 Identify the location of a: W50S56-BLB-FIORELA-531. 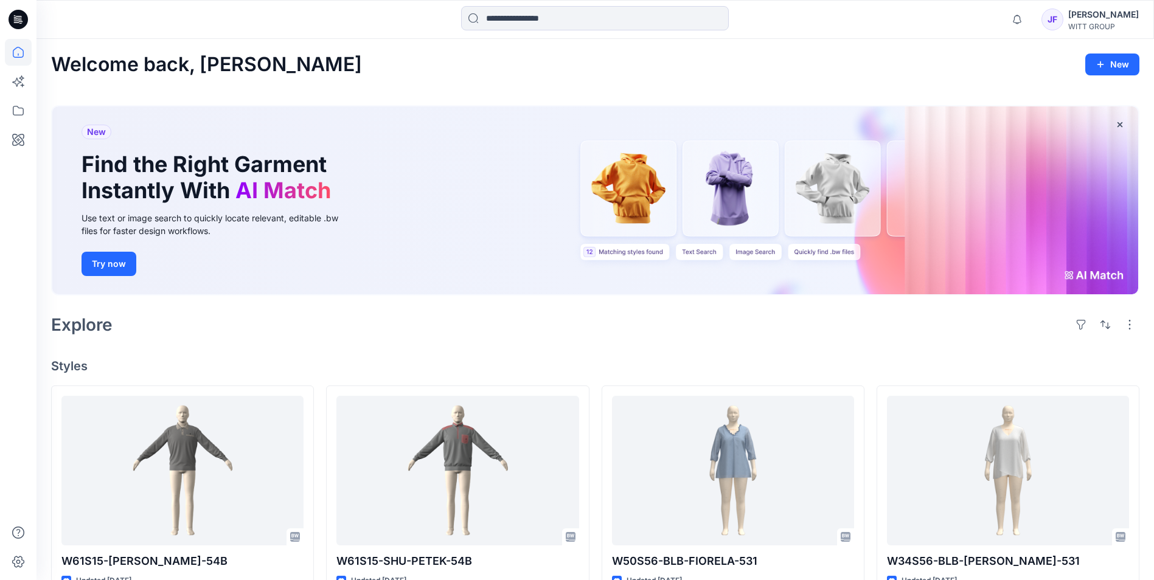
(733, 470).